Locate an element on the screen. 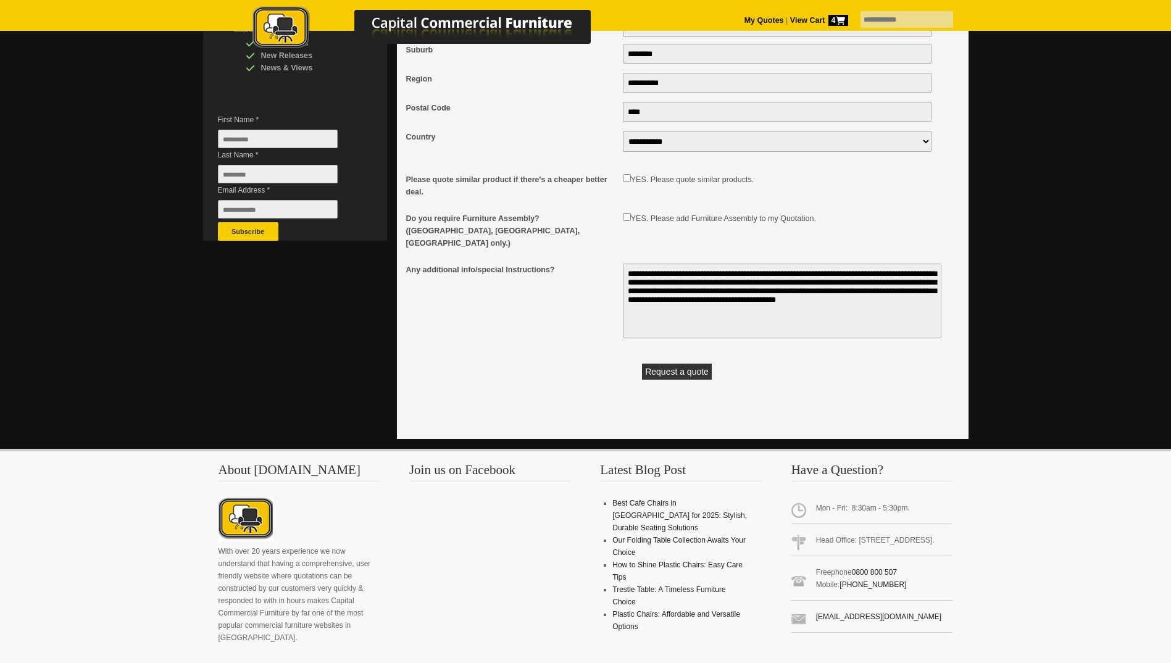 The width and height of the screenshot is (1171, 663). span: 4 is located at coordinates (838, 20).